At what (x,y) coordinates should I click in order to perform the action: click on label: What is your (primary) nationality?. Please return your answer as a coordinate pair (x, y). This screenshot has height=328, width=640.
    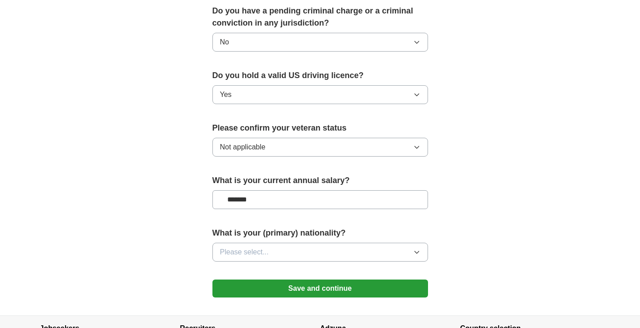
    Looking at the image, I should click on (320, 233).